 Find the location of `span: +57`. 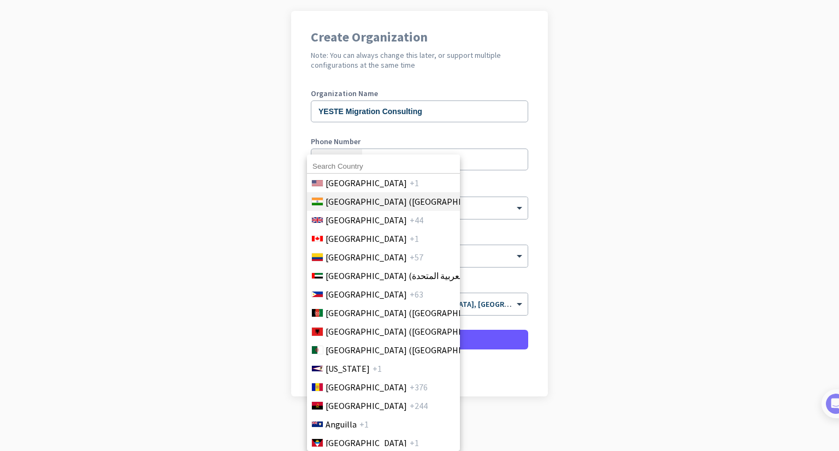

span: +57 is located at coordinates (416, 257).